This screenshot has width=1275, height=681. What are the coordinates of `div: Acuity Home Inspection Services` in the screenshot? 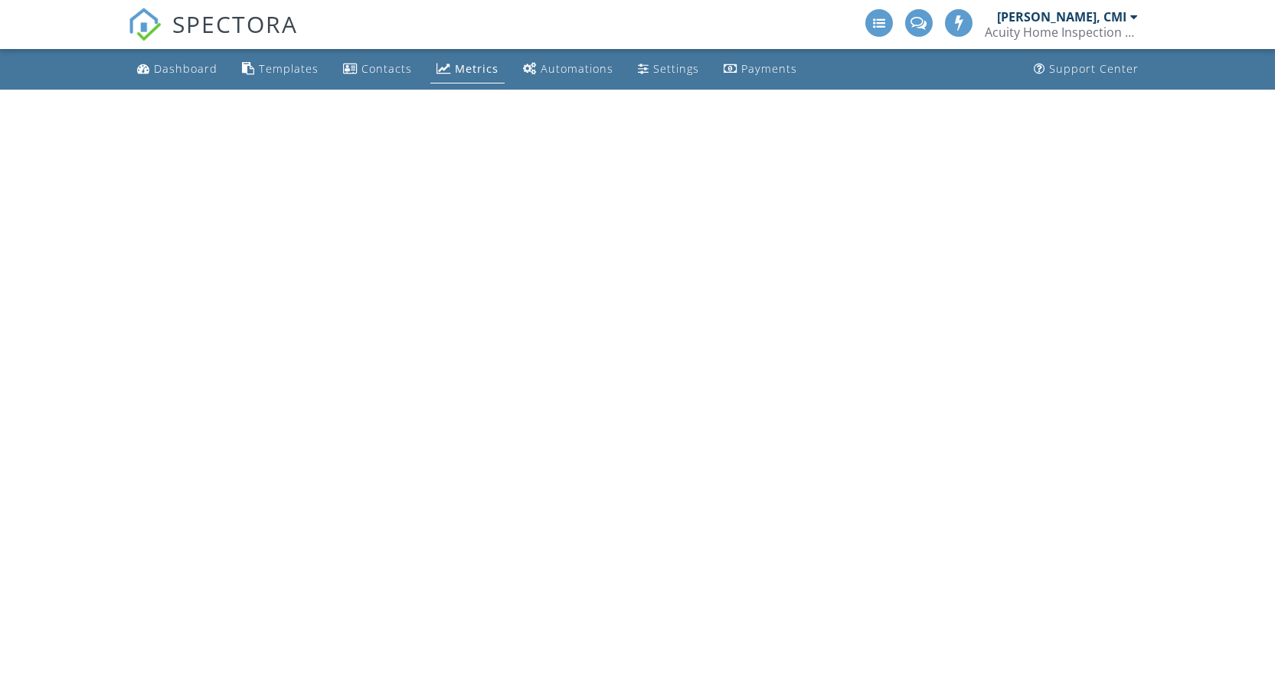 It's located at (1061, 32).